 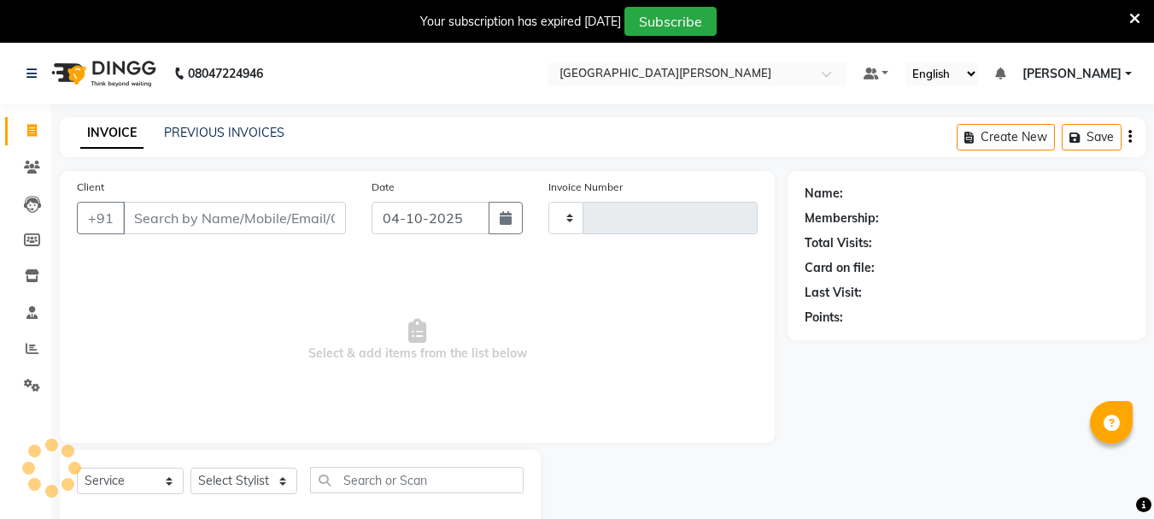 What do you see at coordinates (226, 73) in the screenshot?
I see `b: 08047224946` at bounding box center [226, 73].